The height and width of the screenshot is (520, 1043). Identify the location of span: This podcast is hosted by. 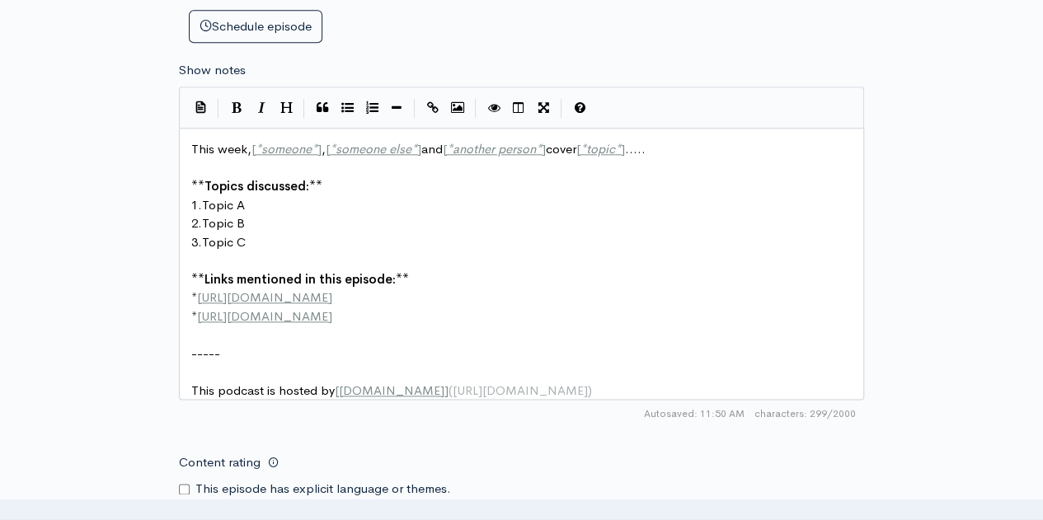
(392, 390).